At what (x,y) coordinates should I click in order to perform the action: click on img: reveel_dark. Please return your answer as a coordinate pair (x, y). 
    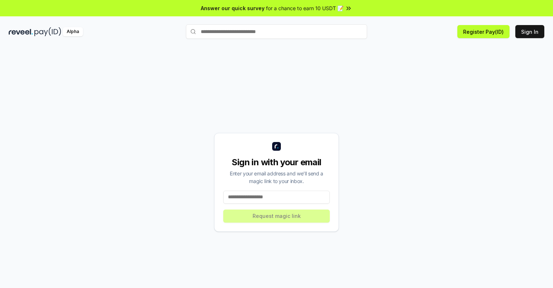
    Looking at the image, I should click on (21, 32).